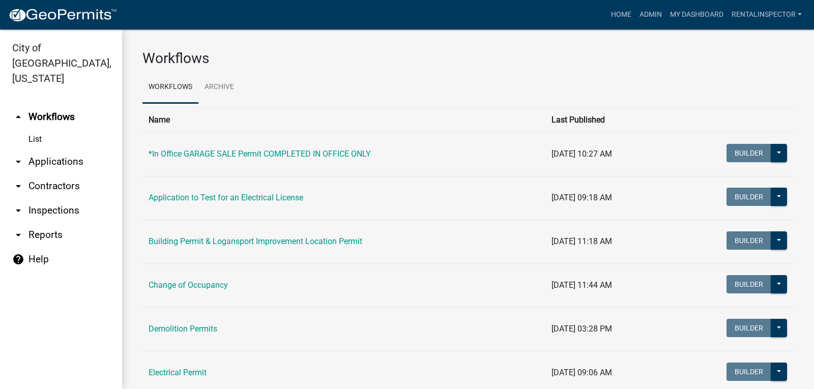 The height and width of the screenshot is (389, 814). Describe the element at coordinates (188, 285) in the screenshot. I see `a: Change of Occupancy` at that location.